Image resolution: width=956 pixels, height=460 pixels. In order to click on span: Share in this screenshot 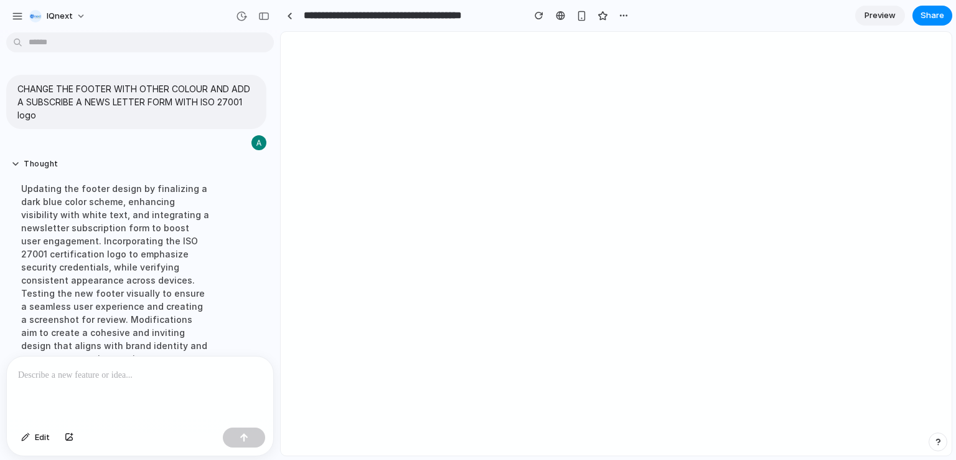, I will do `click(933, 16)`.